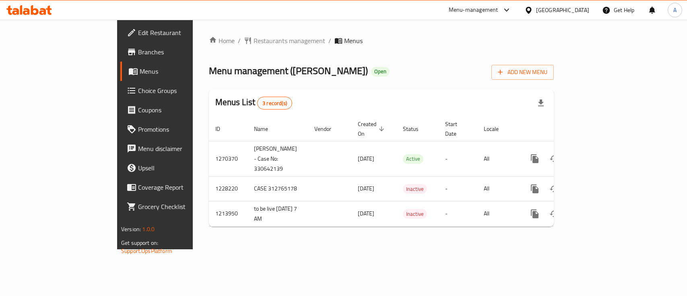 The image size is (687, 296). What do you see at coordinates (176, 91) in the screenshot?
I see `a: Choice Groups` at bounding box center [176, 91].